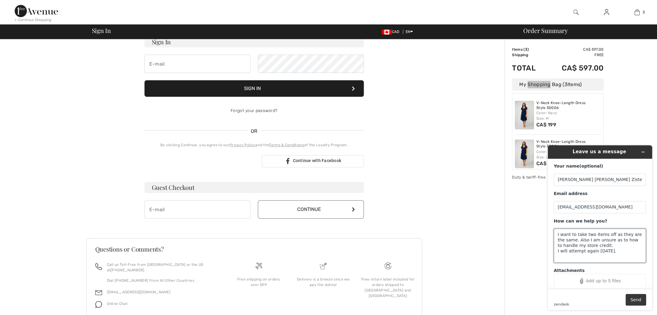  I want to click on label: Attachments, so click(57, 130).